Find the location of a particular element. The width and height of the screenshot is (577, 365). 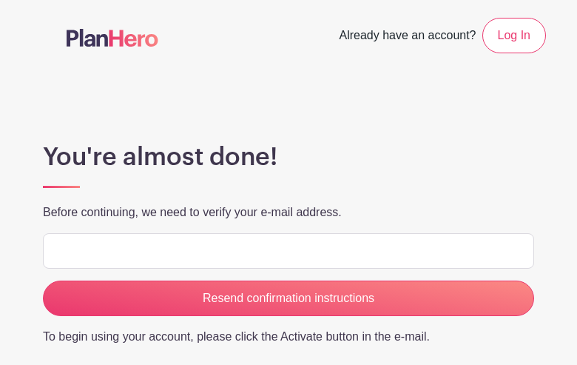

h1: You're almost done! is located at coordinates (288, 157).